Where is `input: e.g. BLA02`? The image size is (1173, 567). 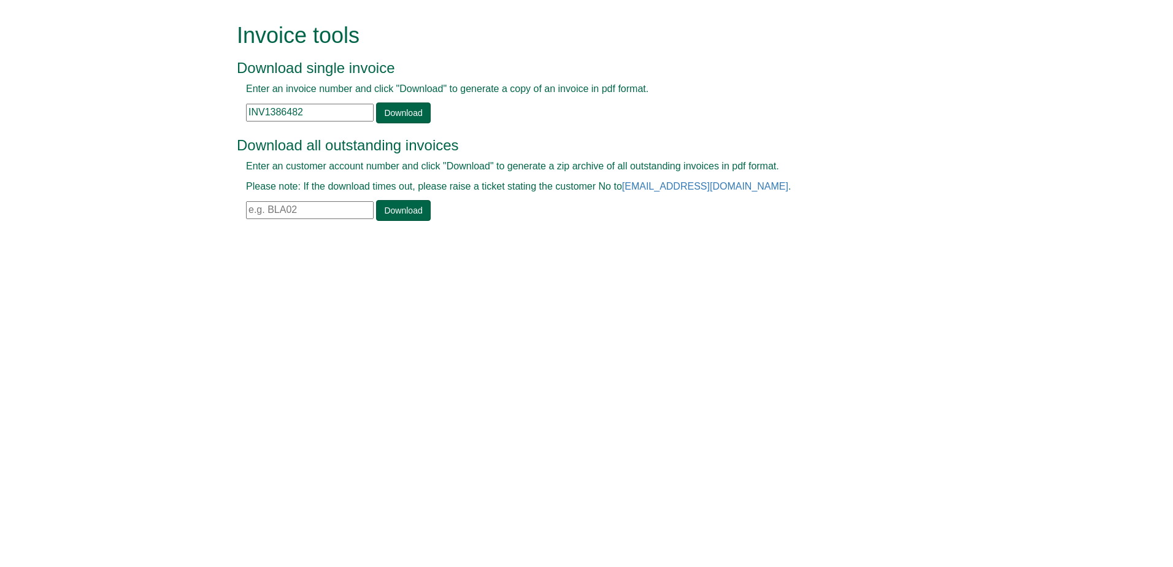
input: e.g. BLA02 is located at coordinates (310, 210).